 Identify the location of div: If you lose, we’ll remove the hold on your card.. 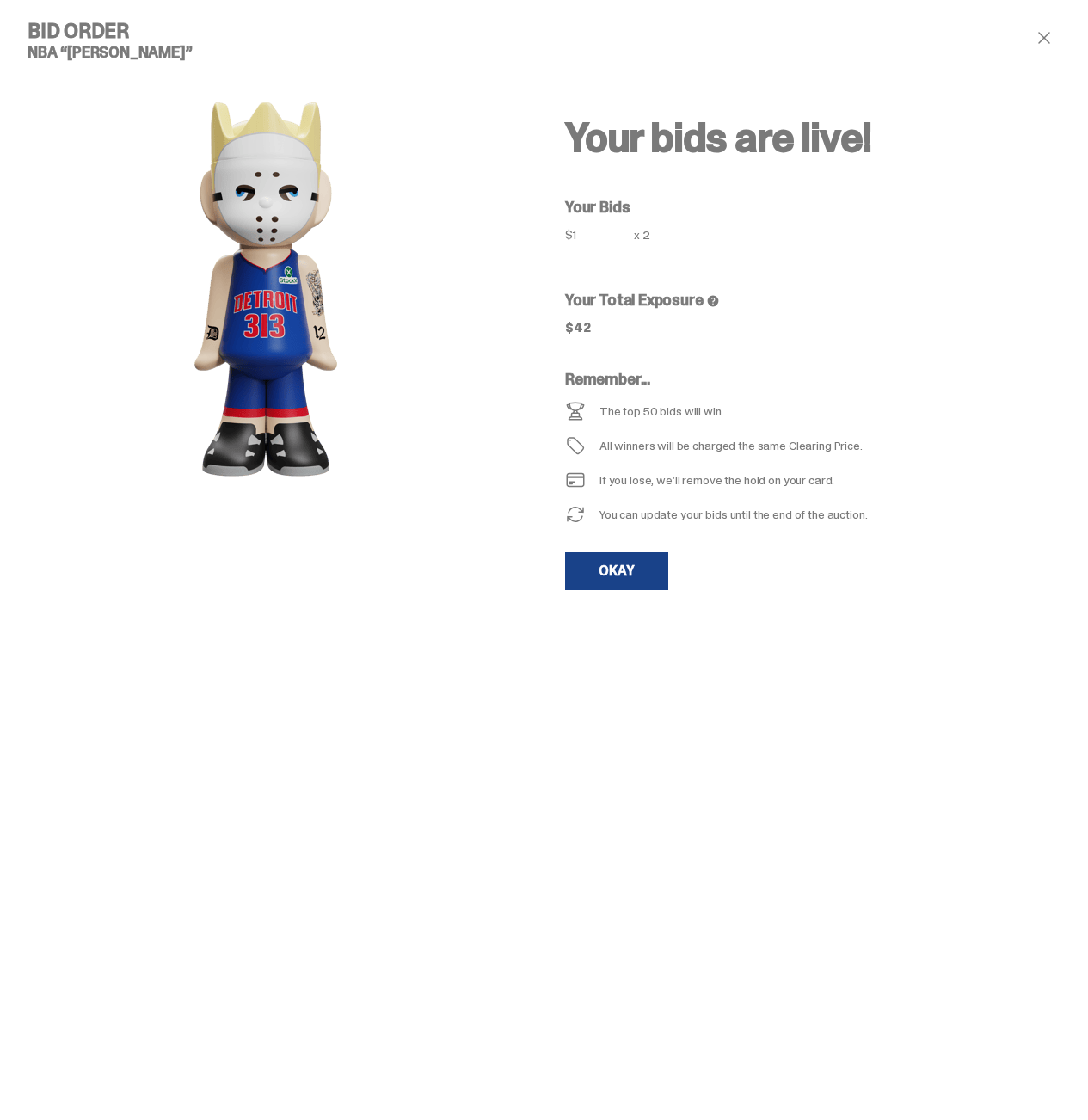
(717, 480).